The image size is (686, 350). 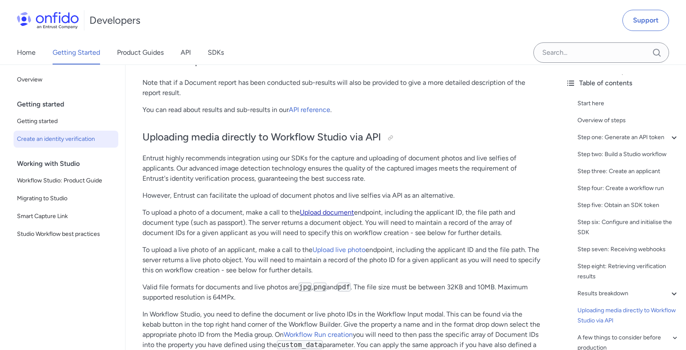 I want to click on a: Getting started, so click(x=66, y=121).